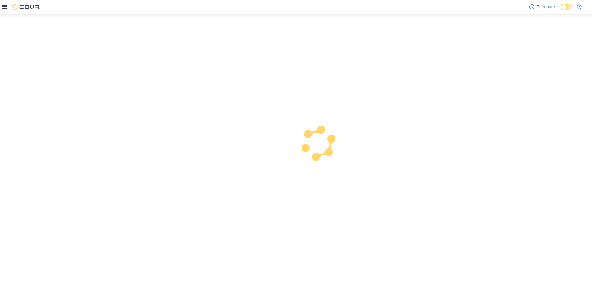 Image resolution: width=592 pixels, height=281 pixels. I want to click on a: Feedback, so click(542, 7).